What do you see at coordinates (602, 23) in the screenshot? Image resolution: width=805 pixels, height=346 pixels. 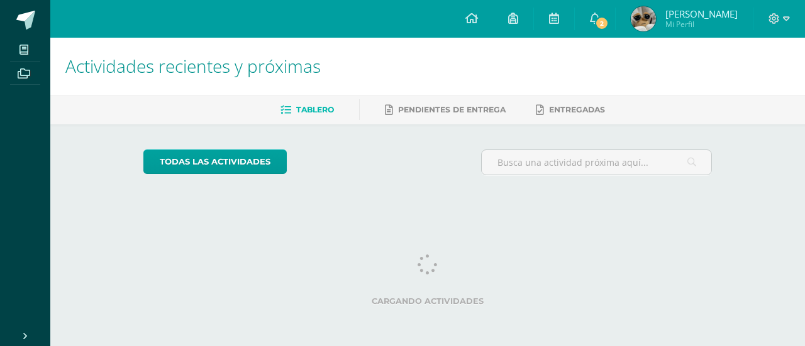 I see `span: 2` at bounding box center [602, 23].